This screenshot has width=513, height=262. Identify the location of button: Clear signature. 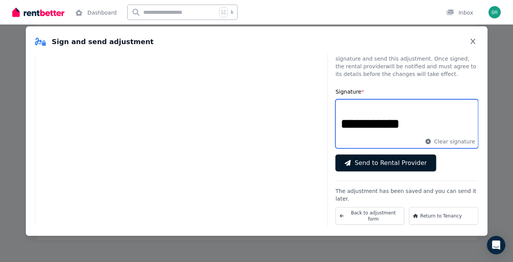
(450, 141).